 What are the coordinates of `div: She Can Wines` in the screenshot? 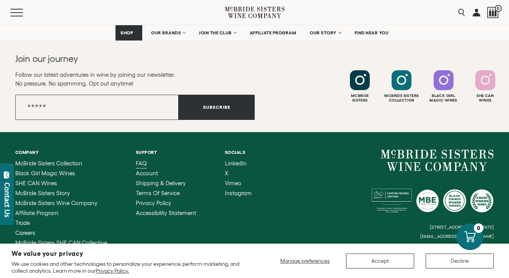 It's located at (485, 98).